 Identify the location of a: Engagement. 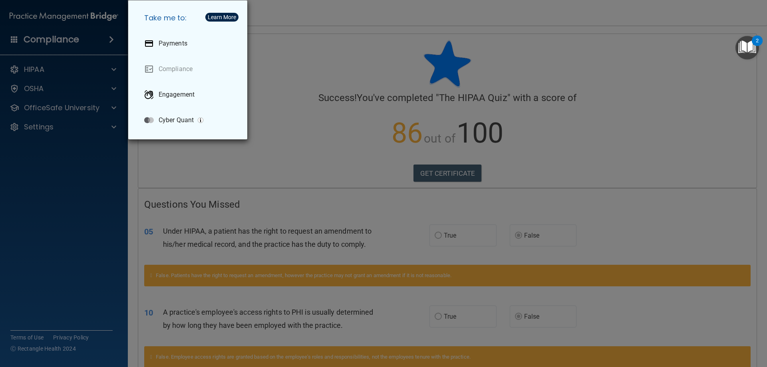
(189, 95).